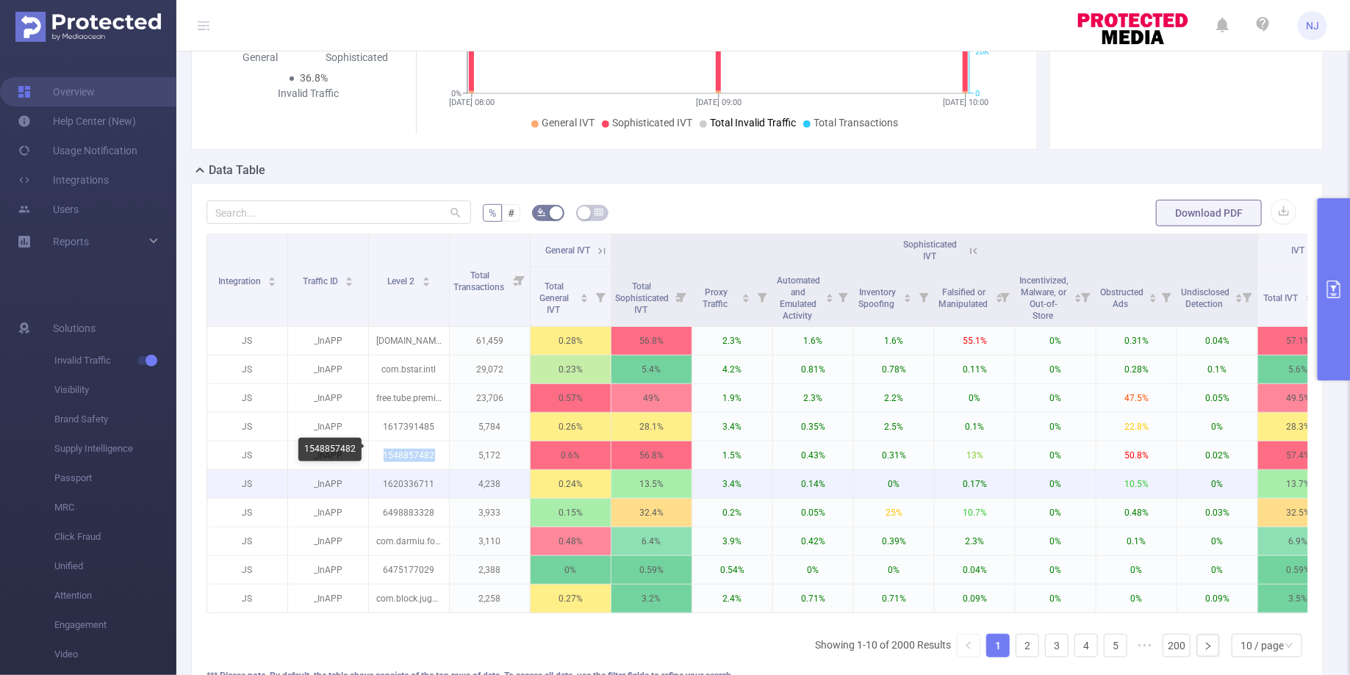  I want to click on p: 0.81%, so click(813, 370).